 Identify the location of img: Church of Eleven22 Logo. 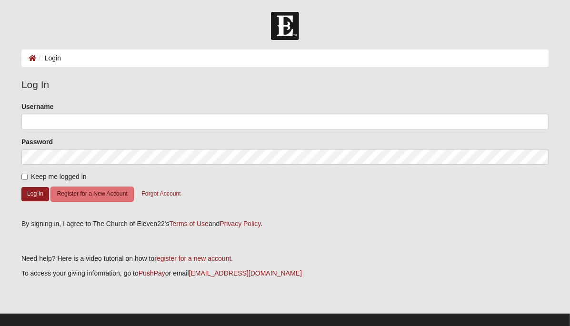
(285, 26).